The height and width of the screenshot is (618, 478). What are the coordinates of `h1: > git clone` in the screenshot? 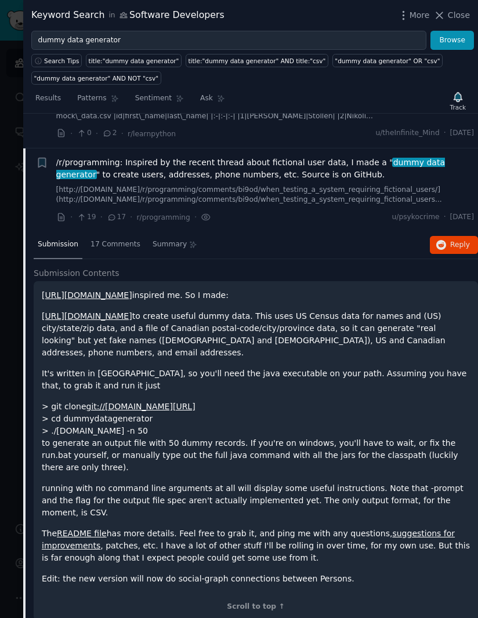 It's located at (256, 406).